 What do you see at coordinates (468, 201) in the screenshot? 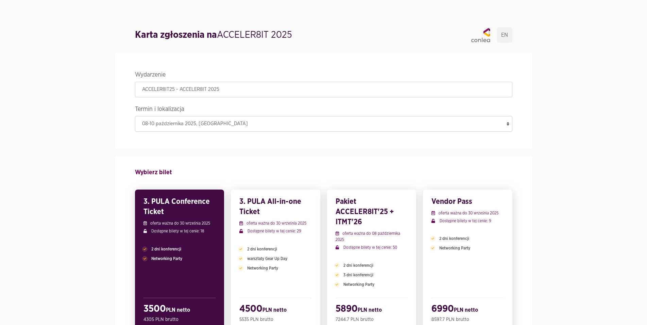
I see `h3: Vendor Pass` at bounding box center [468, 201].